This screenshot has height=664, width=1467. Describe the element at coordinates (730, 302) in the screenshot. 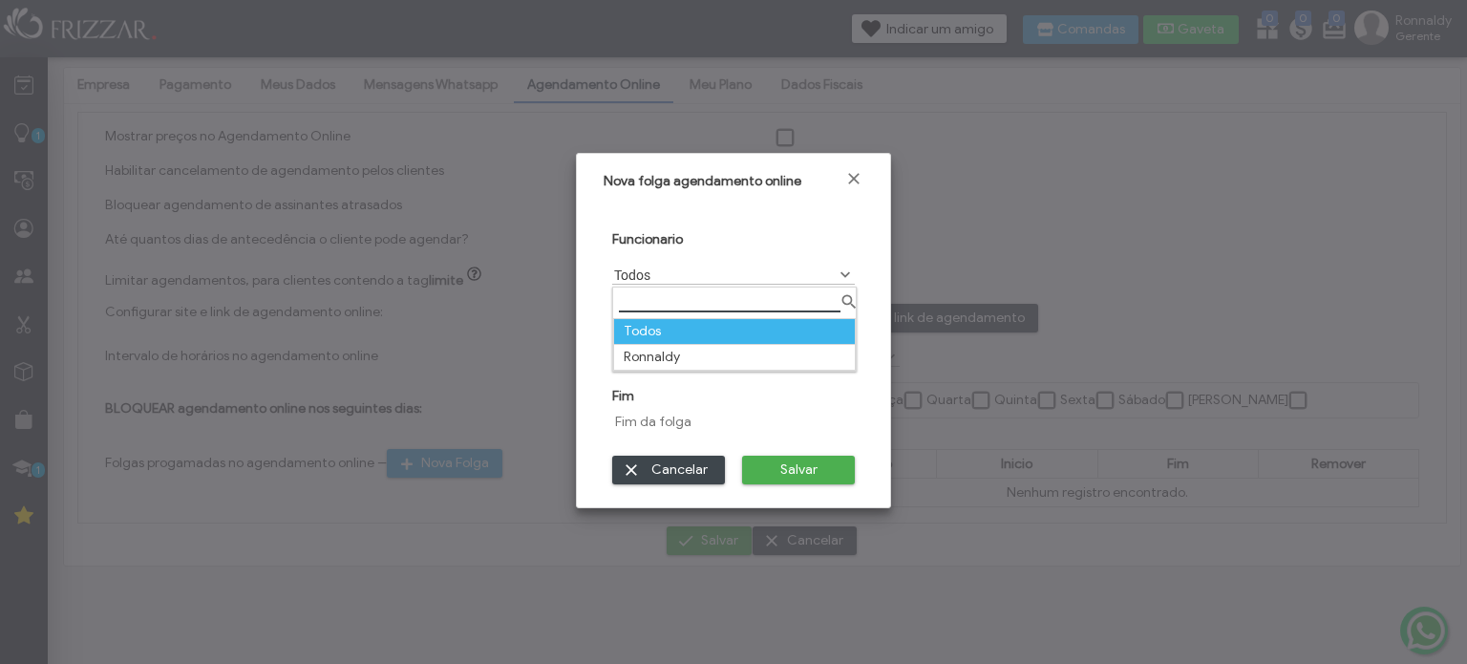

I see `input: Filtro` at that location.